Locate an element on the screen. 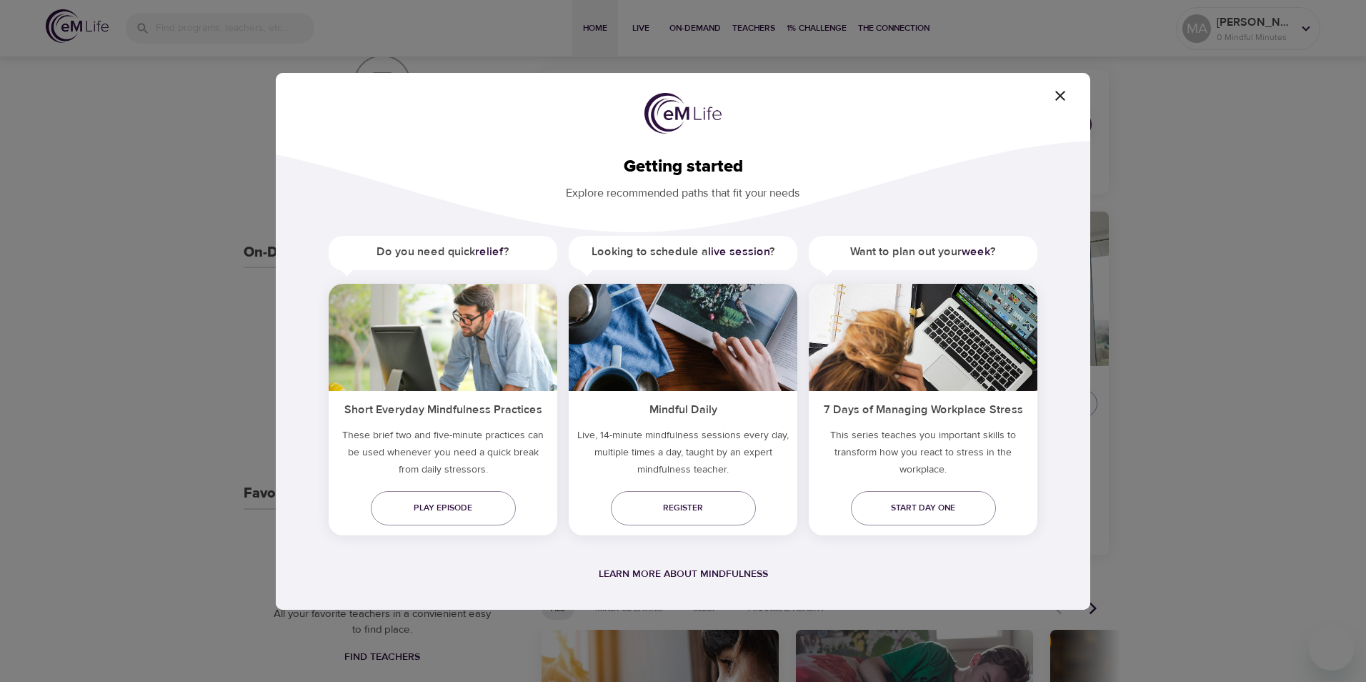 This screenshot has height=682, width=1366. a: Play episode is located at coordinates (443, 508).